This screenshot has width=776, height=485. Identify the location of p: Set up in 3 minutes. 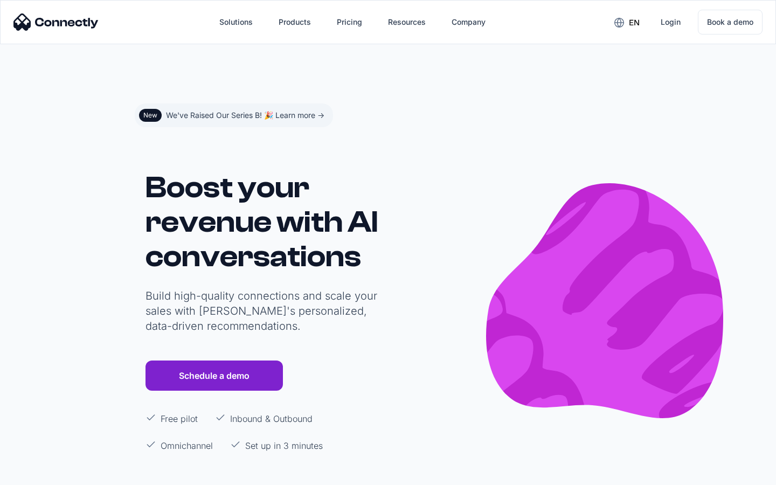
(284, 446).